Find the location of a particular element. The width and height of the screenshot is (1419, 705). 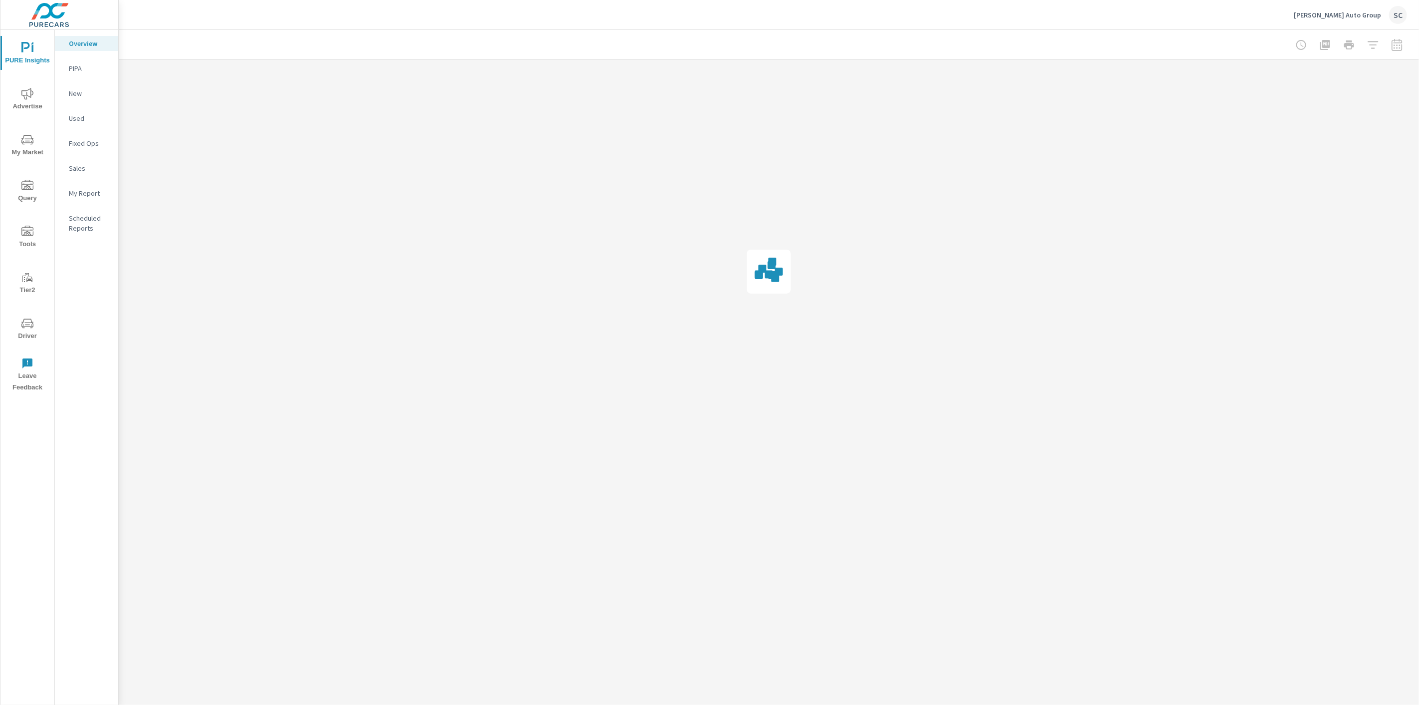

p: Fixed Ops is located at coordinates (89, 143).